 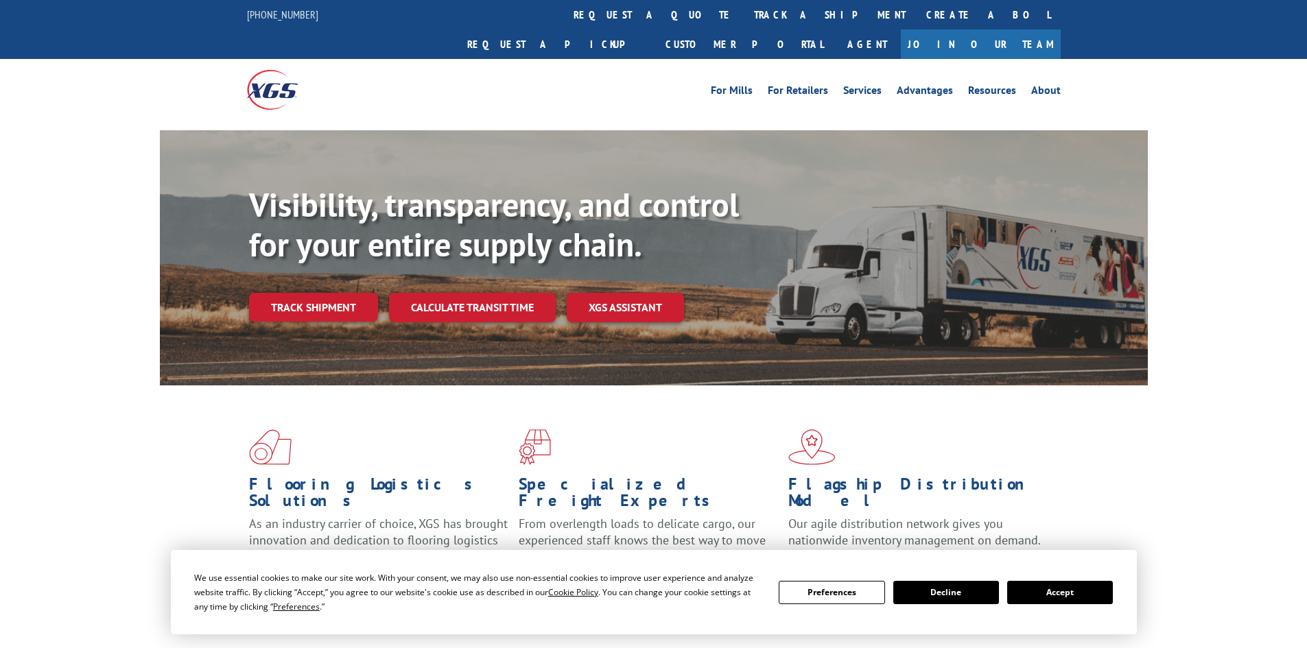 What do you see at coordinates (654, 592) in the screenshot?
I see `div: Cookie Consent Prompt` at bounding box center [654, 592].